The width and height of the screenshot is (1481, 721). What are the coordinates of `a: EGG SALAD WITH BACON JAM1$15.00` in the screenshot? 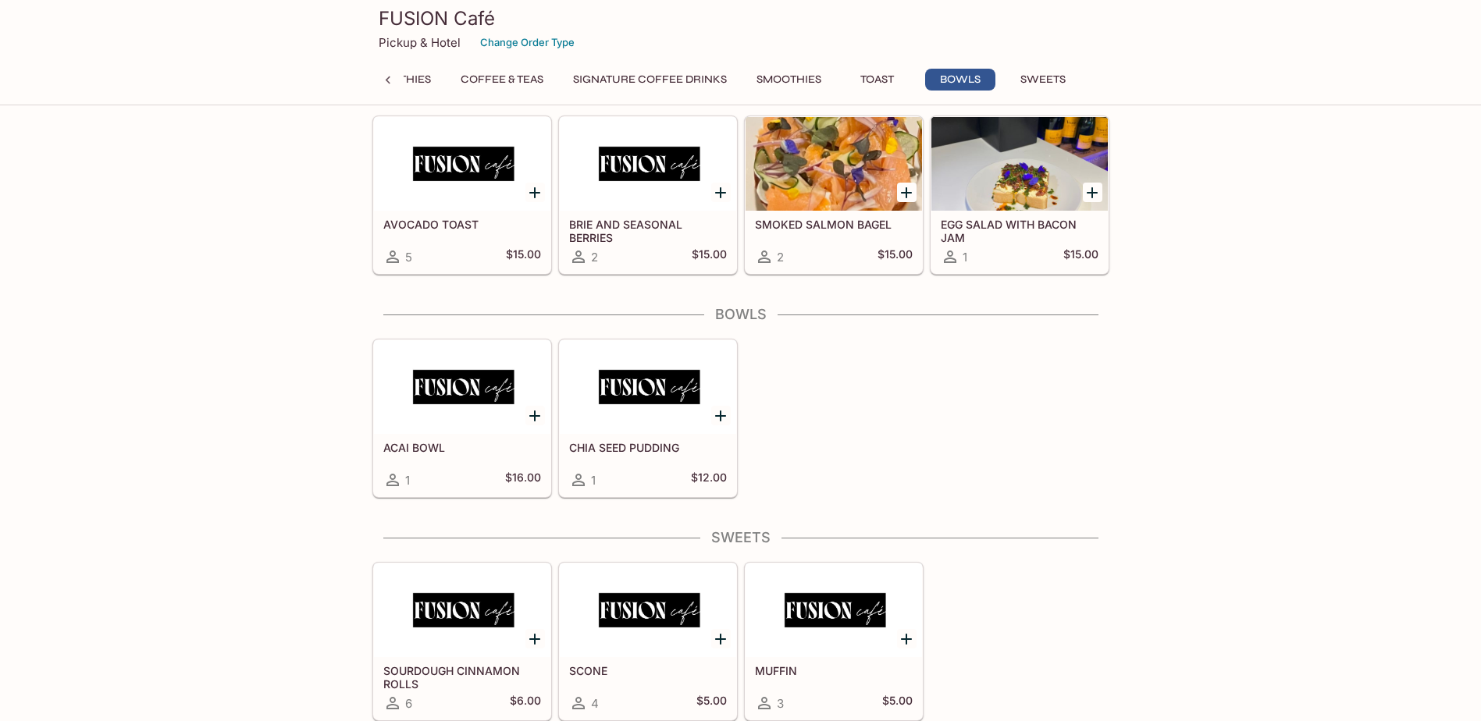 It's located at (1019, 195).